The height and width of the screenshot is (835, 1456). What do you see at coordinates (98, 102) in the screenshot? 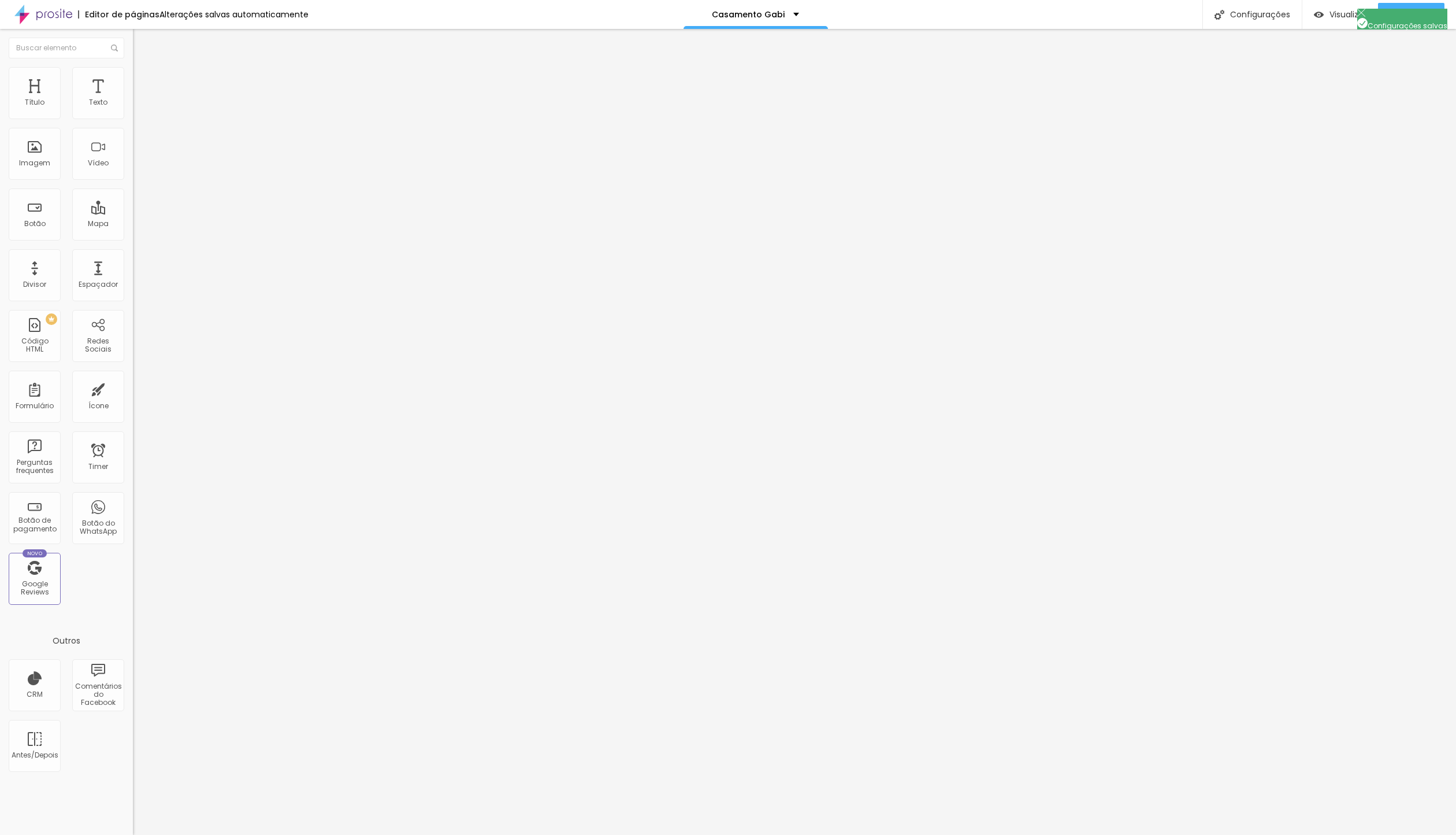
I see `div: Texto` at bounding box center [98, 102].